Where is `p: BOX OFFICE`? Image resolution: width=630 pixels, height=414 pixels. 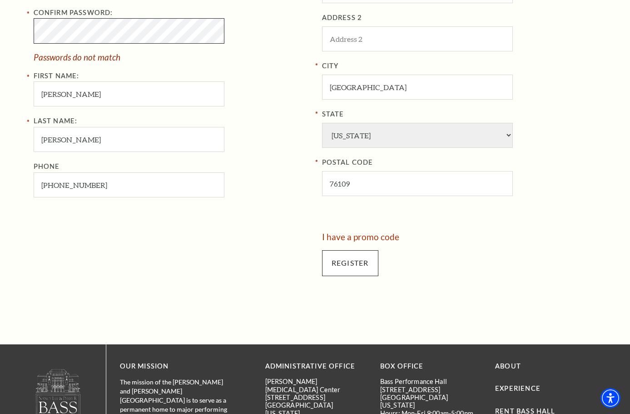
p: BOX OFFICE is located at coordinates (431, 366).